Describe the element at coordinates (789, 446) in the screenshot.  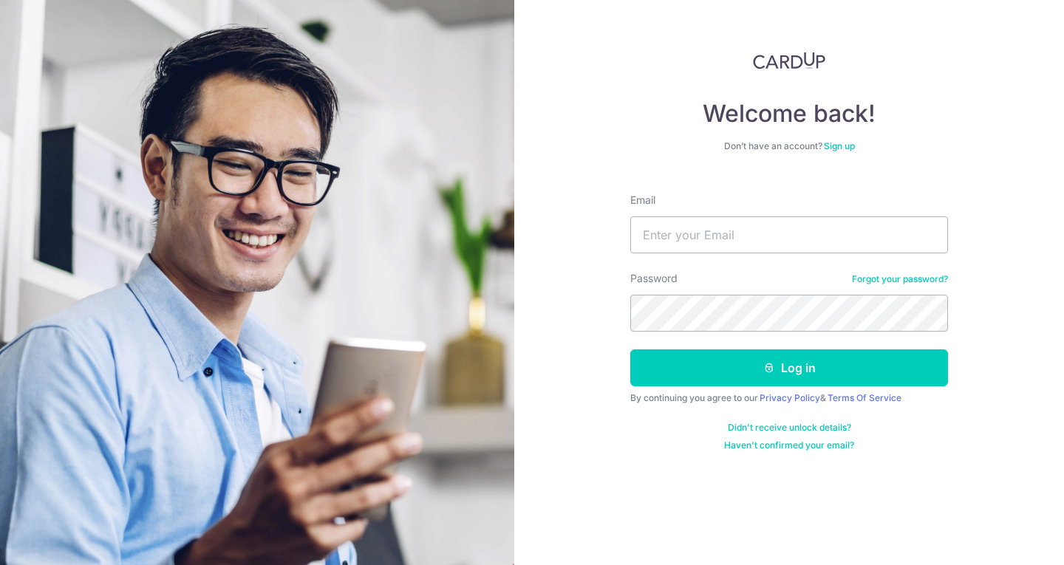
I see `a: Haven't confirmed your email?` at that location.